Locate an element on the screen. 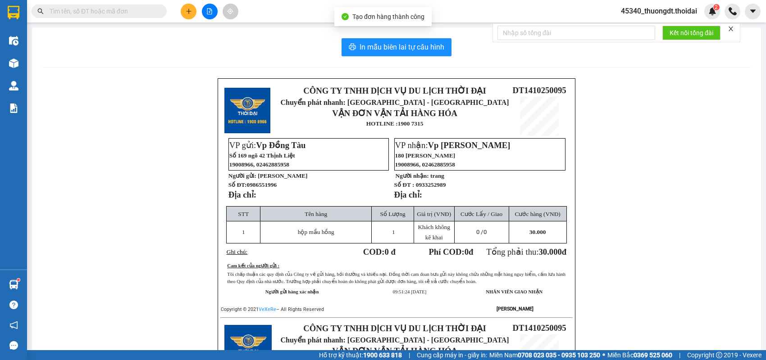  button: plus is located at coordinates (188, 11).